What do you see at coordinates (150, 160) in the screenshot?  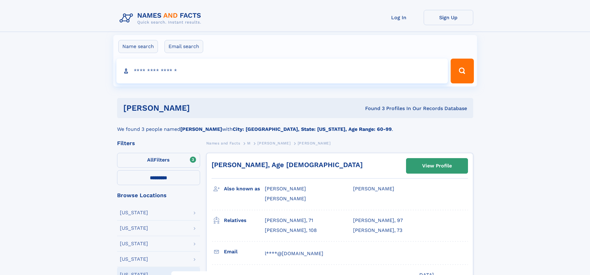 I see `span: All` at bounding box center [150, 160].